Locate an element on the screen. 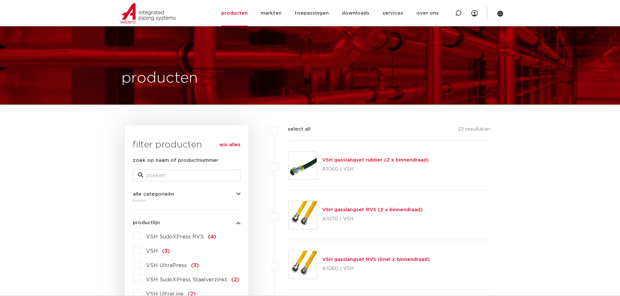 The width and height of the screenshot is (620, 296). span: productlijn is located at coordinates (146, 223).